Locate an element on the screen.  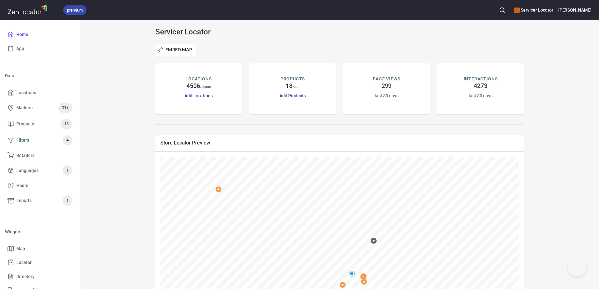
h4: 18 is located at coordinates (289, 86).